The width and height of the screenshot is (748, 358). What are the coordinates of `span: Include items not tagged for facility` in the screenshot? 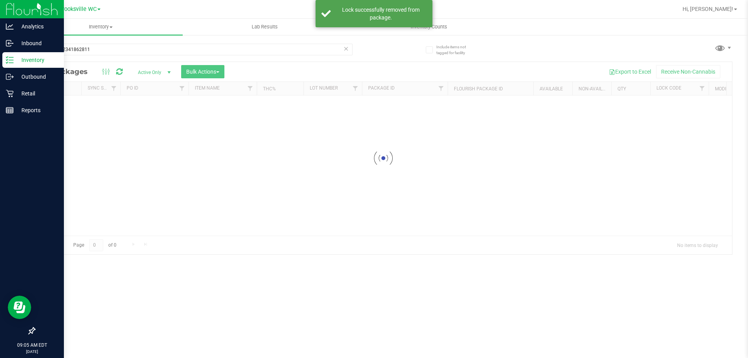 It's located at (456, 50).